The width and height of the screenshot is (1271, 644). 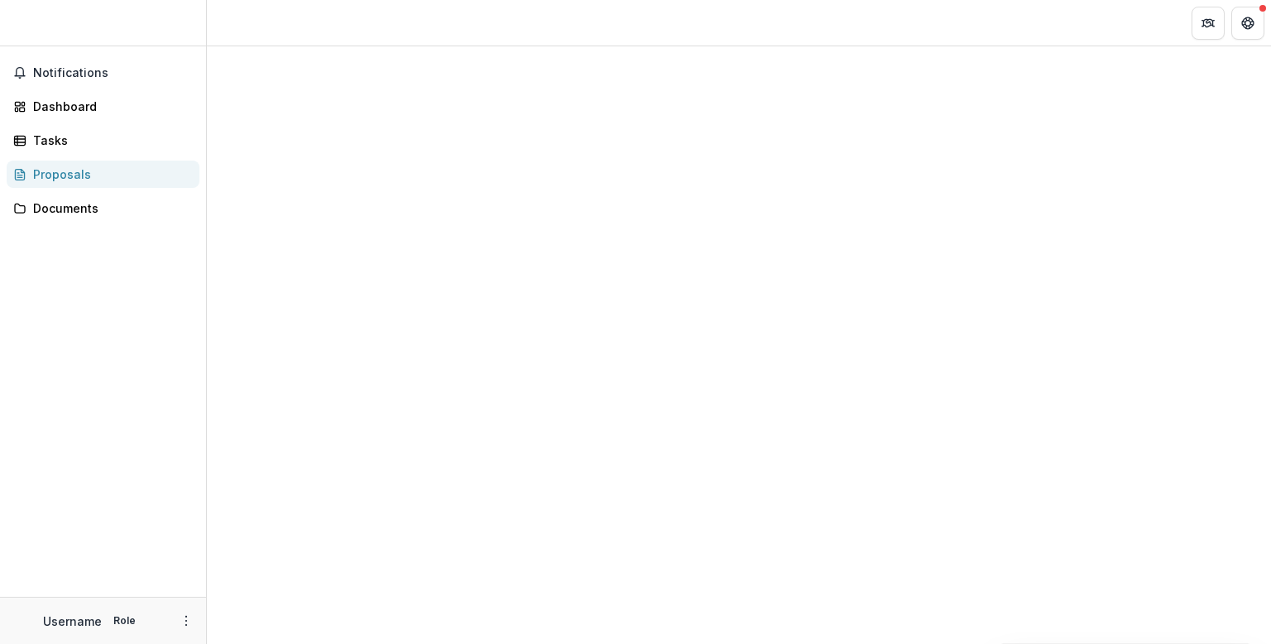 I want to click on button: More, so click(x=186, y=621).